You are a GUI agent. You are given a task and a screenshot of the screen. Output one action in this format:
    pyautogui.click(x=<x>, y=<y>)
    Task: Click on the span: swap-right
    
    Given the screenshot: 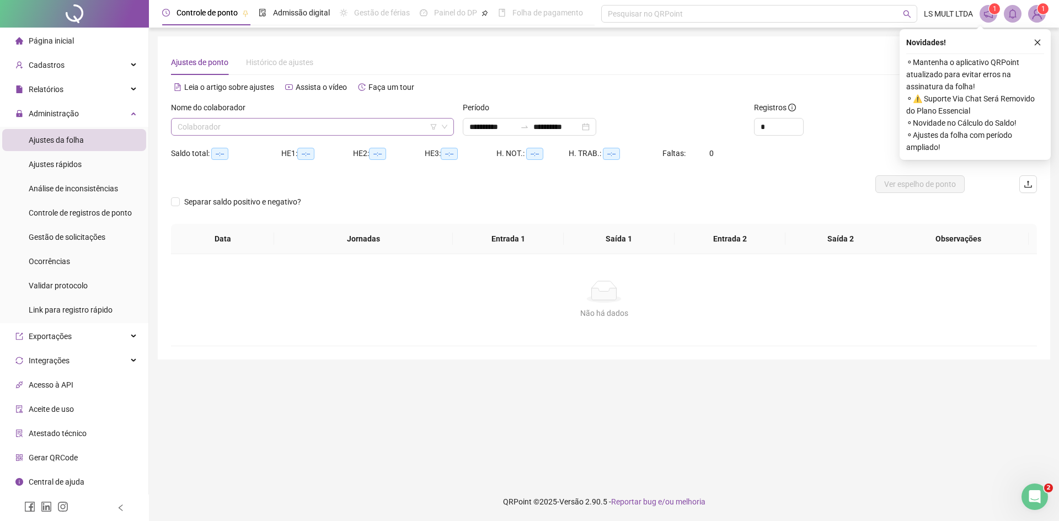 What is the action you would take?
    pyautogui.click(x=524, y=127)
    